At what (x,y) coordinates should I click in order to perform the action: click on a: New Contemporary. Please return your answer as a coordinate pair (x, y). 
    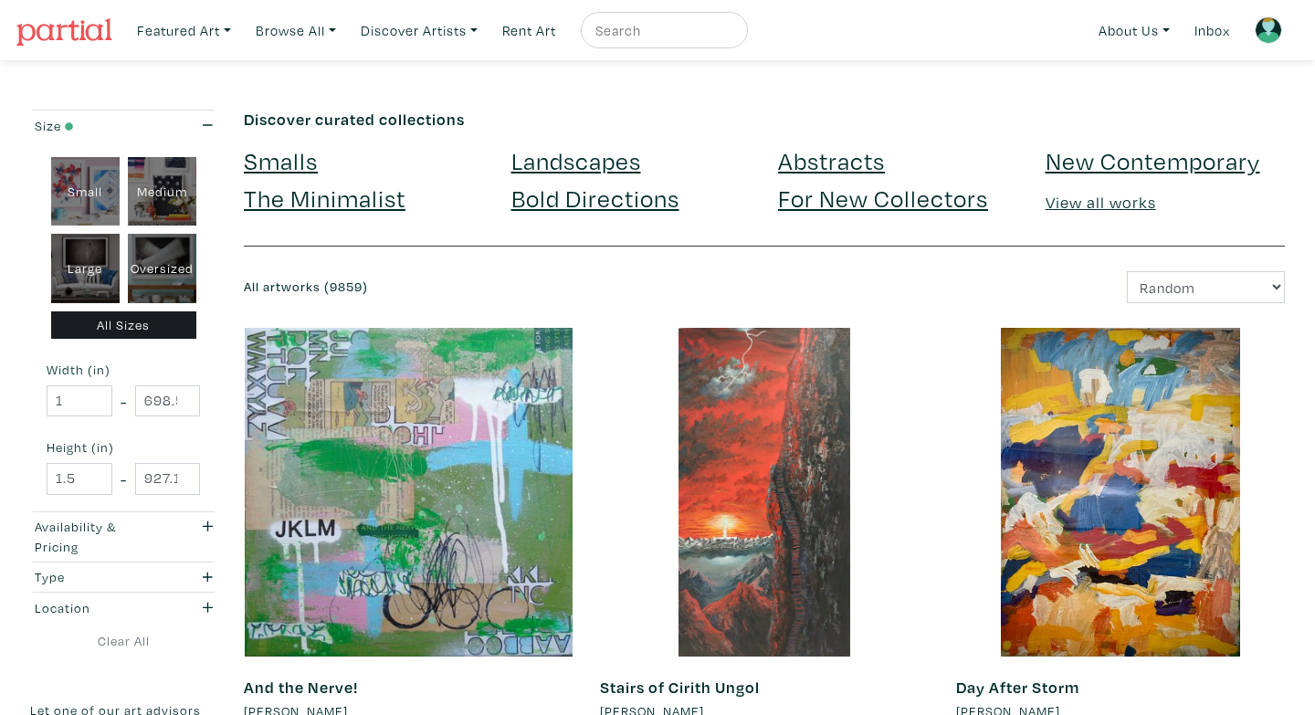
    Looking at the image, I should click on (1152, 160).